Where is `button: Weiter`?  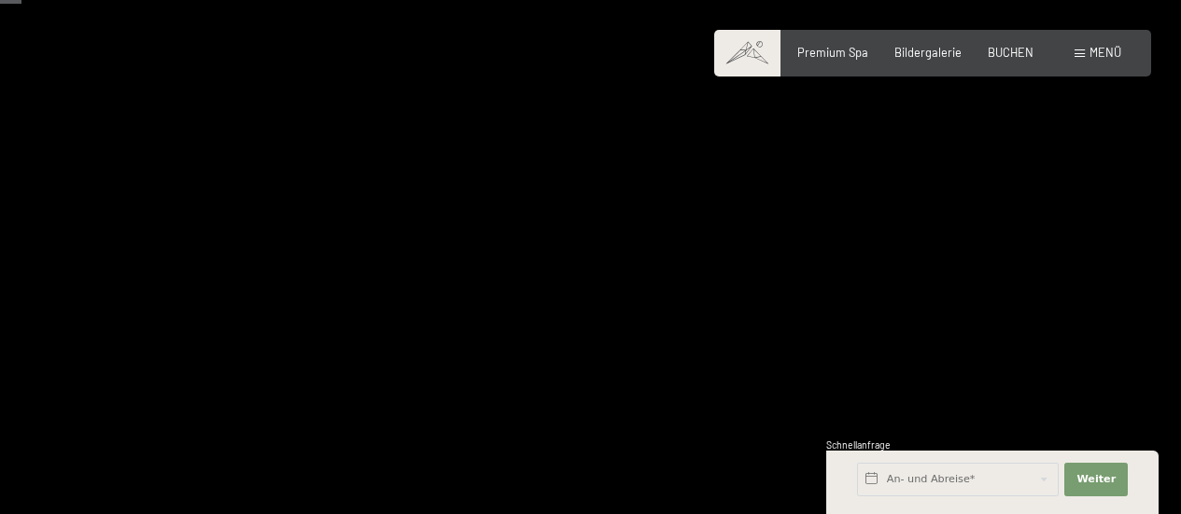
button: Weiter is located at coordinates (1096, 480).